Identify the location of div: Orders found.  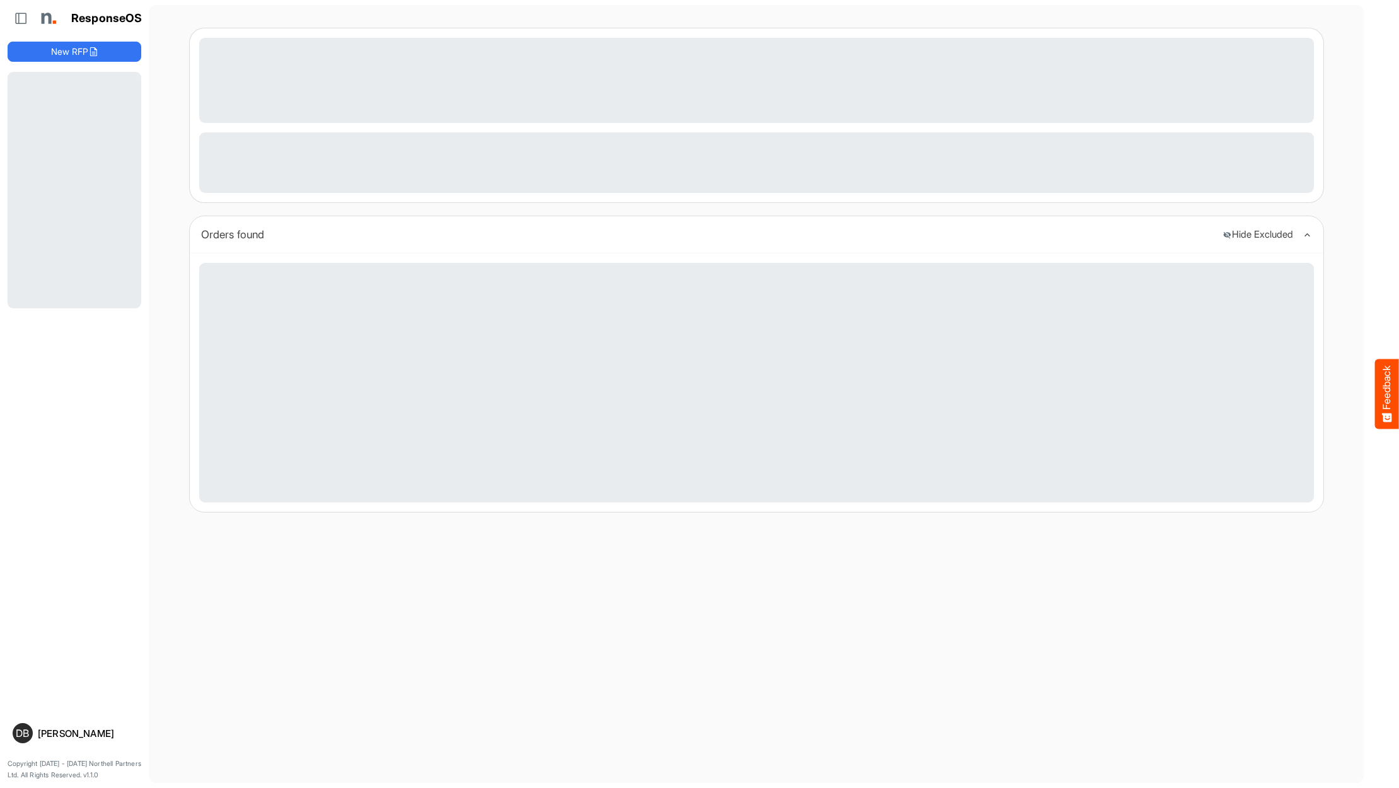
(707, 235).